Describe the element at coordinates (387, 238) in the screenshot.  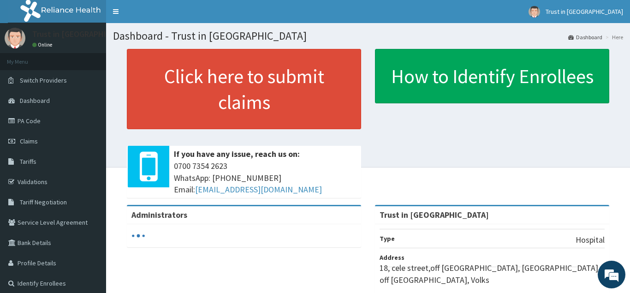
I see `b: Type` at that location.